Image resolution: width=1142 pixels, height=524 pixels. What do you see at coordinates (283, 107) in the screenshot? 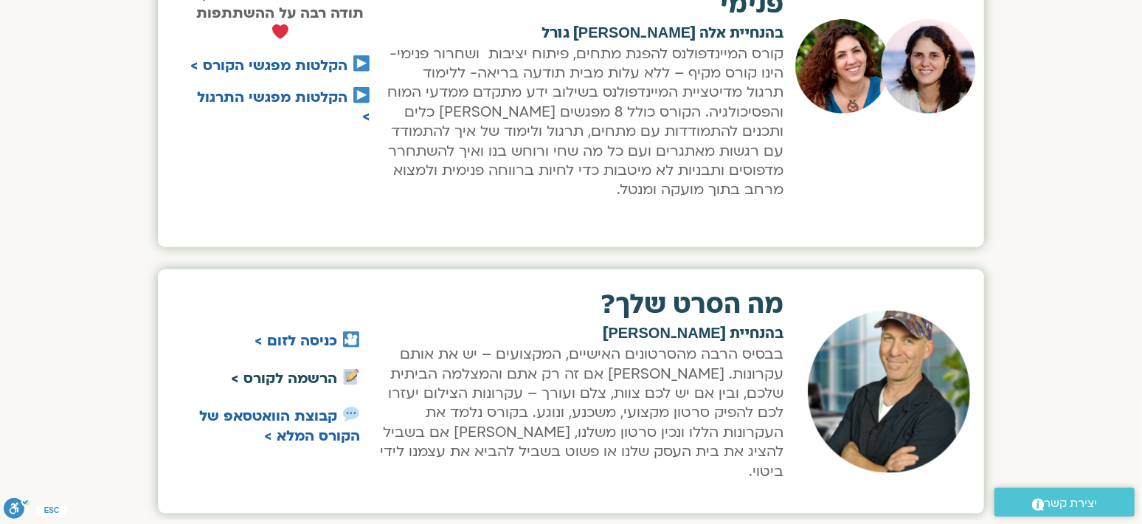
I see `a: הקלטות מפגשי התרגול >` at bounding box center [283, 107].